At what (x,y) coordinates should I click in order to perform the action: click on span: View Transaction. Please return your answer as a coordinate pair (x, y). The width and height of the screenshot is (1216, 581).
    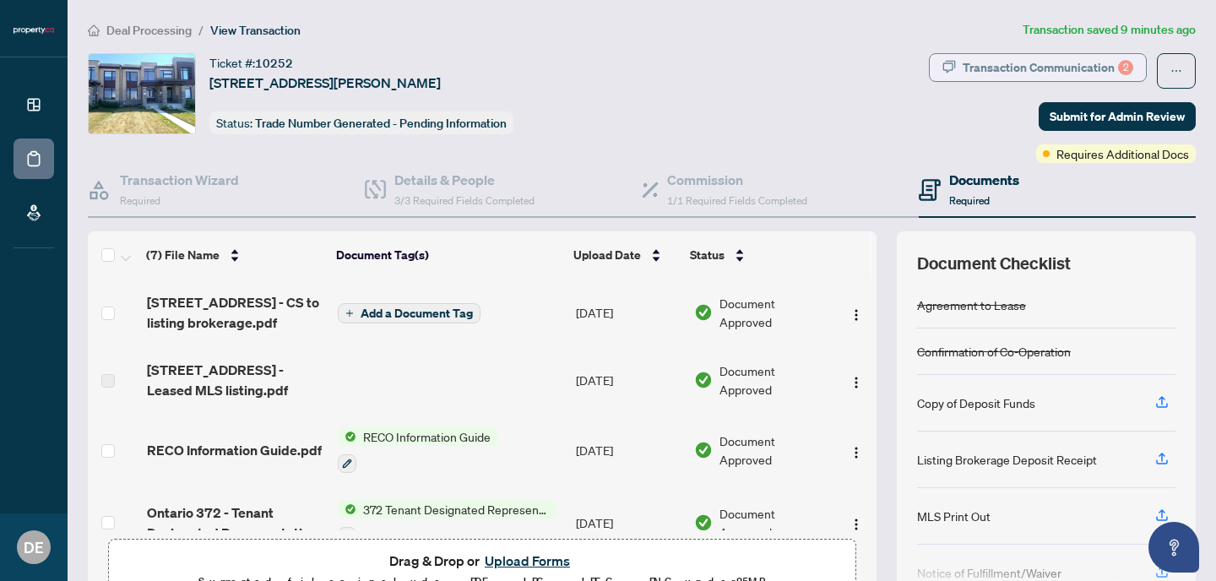
    Looking at the image, I should click on (255, 30).